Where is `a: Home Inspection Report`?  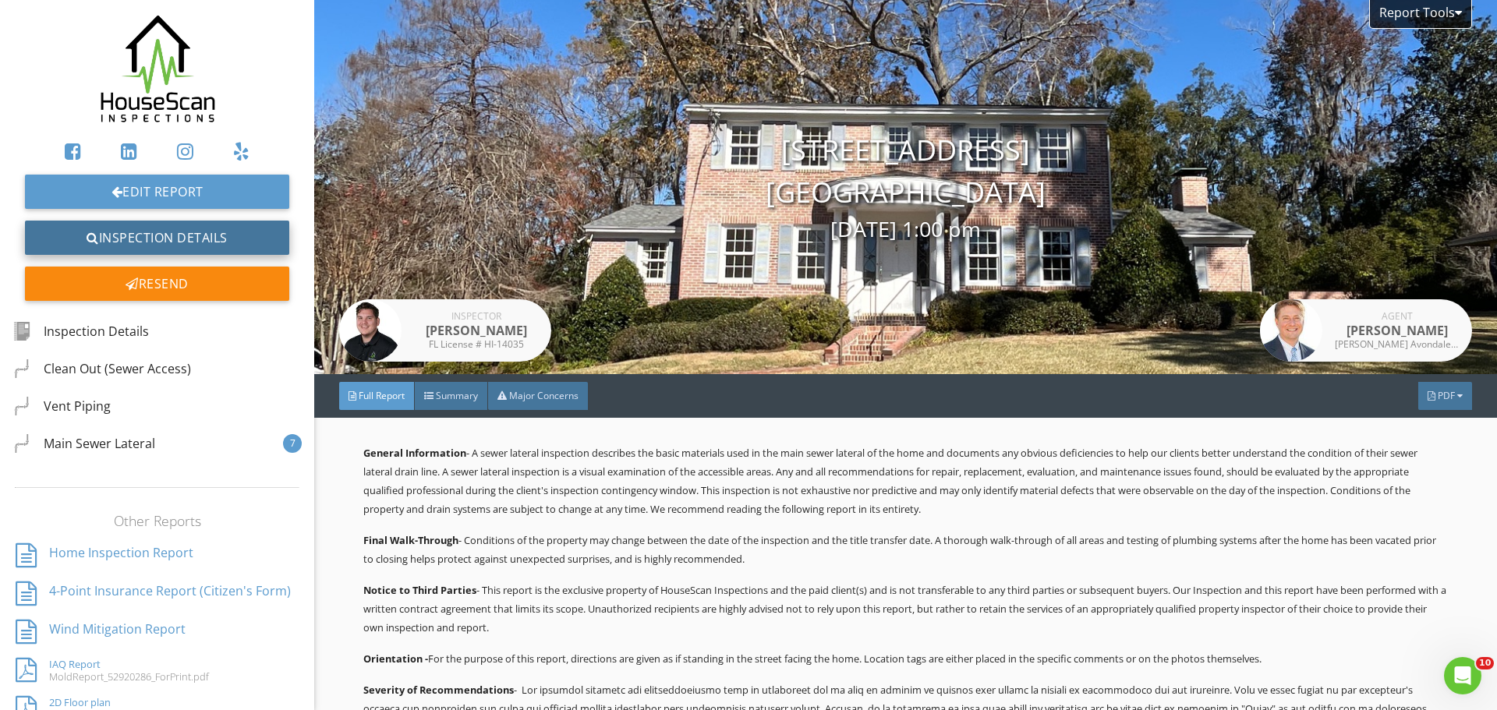 a: Home Inspection Report is located at coordinates (157, 556).